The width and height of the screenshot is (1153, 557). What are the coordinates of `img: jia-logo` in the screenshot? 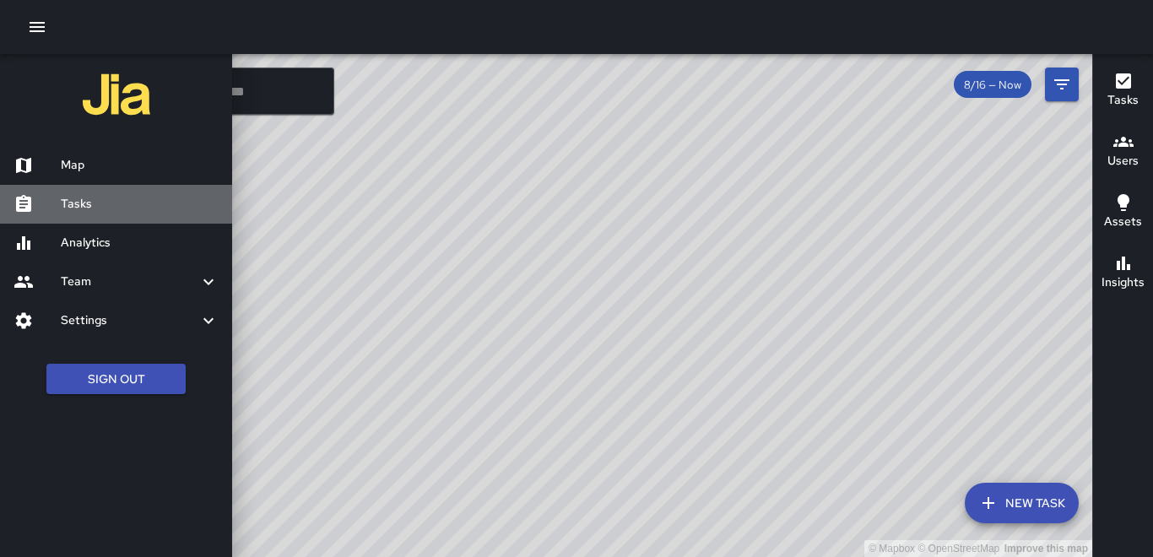 It's located at (117, 95).